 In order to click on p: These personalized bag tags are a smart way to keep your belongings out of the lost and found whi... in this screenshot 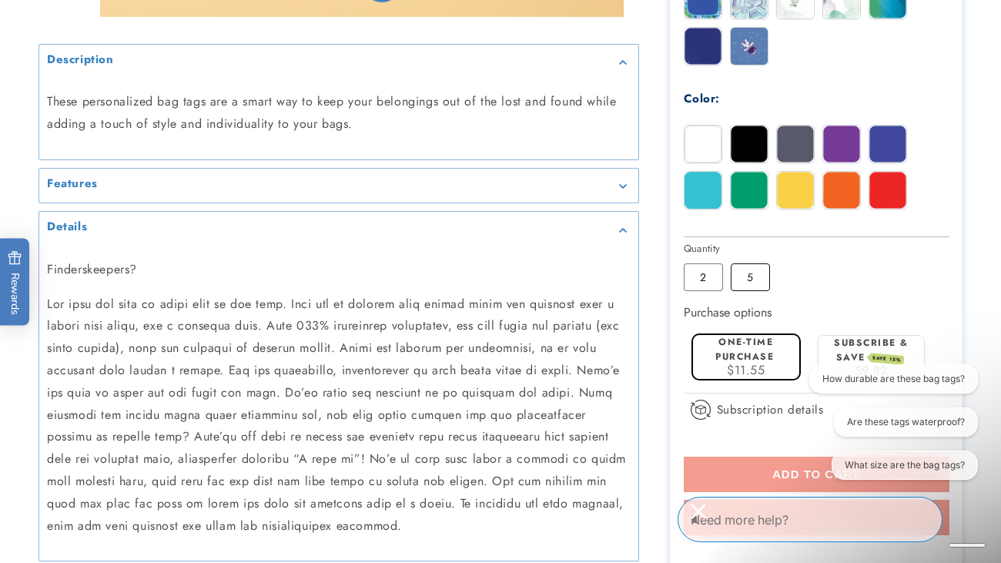, I will do `click(339, 113)`.